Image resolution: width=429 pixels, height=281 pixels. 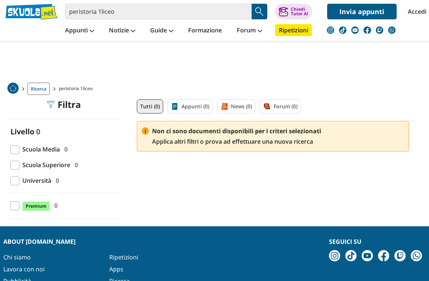 What do you see at coordinates (260, 12) in the screenshot?
I see `button: Search Button` at bounding box center [260, 12].